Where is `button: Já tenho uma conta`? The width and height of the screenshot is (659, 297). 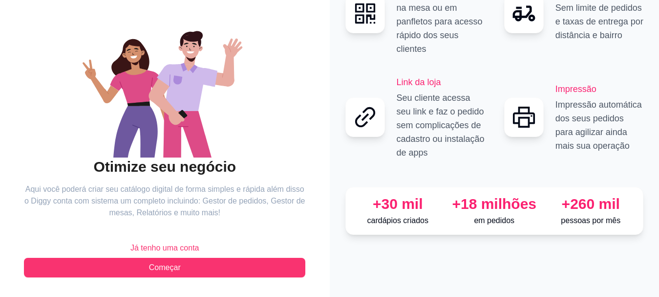 button: Já tenho uma conta is located at coordinates (165, 248).